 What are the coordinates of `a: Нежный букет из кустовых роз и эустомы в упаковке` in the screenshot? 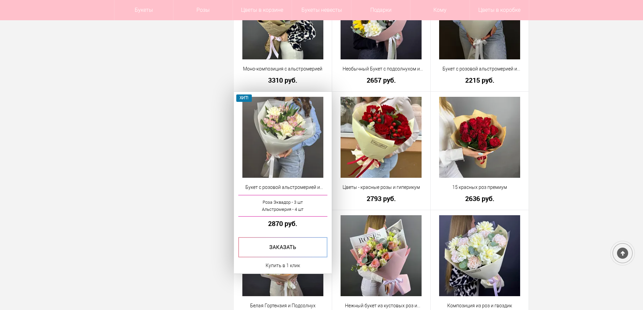 It's located at (381, 306).